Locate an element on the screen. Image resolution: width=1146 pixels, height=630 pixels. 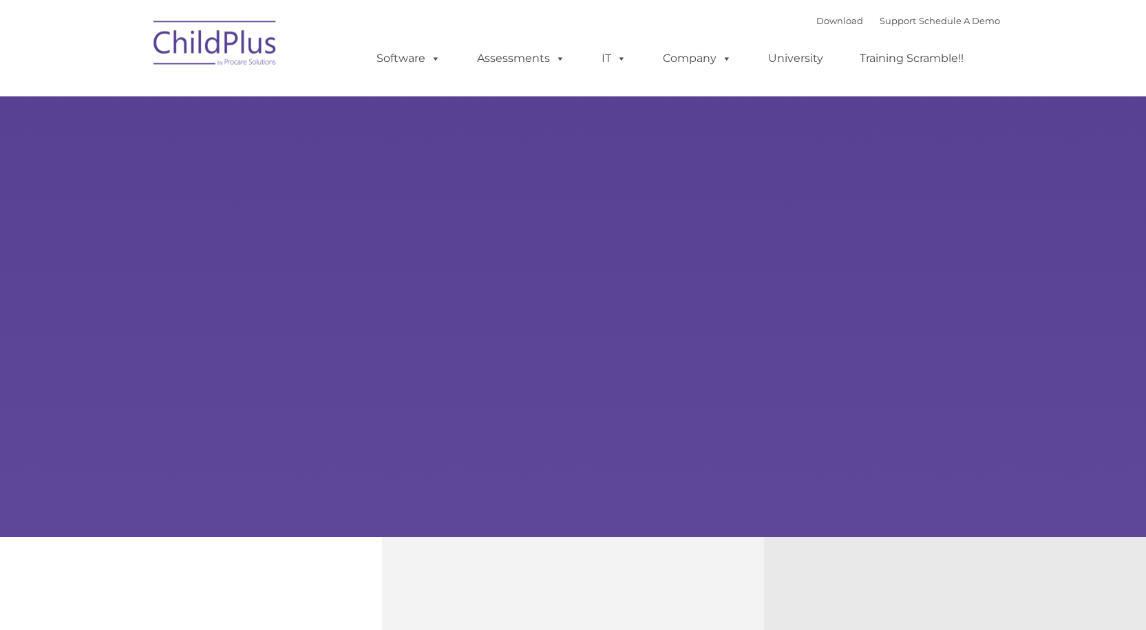
a: Training Scramble!! is located at coordinates (912, 59).